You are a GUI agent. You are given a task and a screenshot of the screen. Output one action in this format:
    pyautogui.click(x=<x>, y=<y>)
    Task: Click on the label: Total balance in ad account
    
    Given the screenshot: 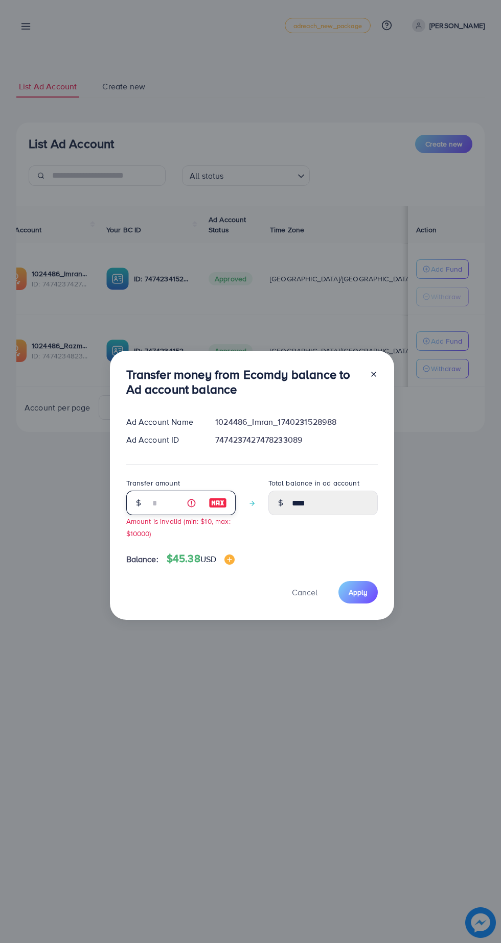 What is the action you would take?
    pyautogui.click(x=314, y=483)
    